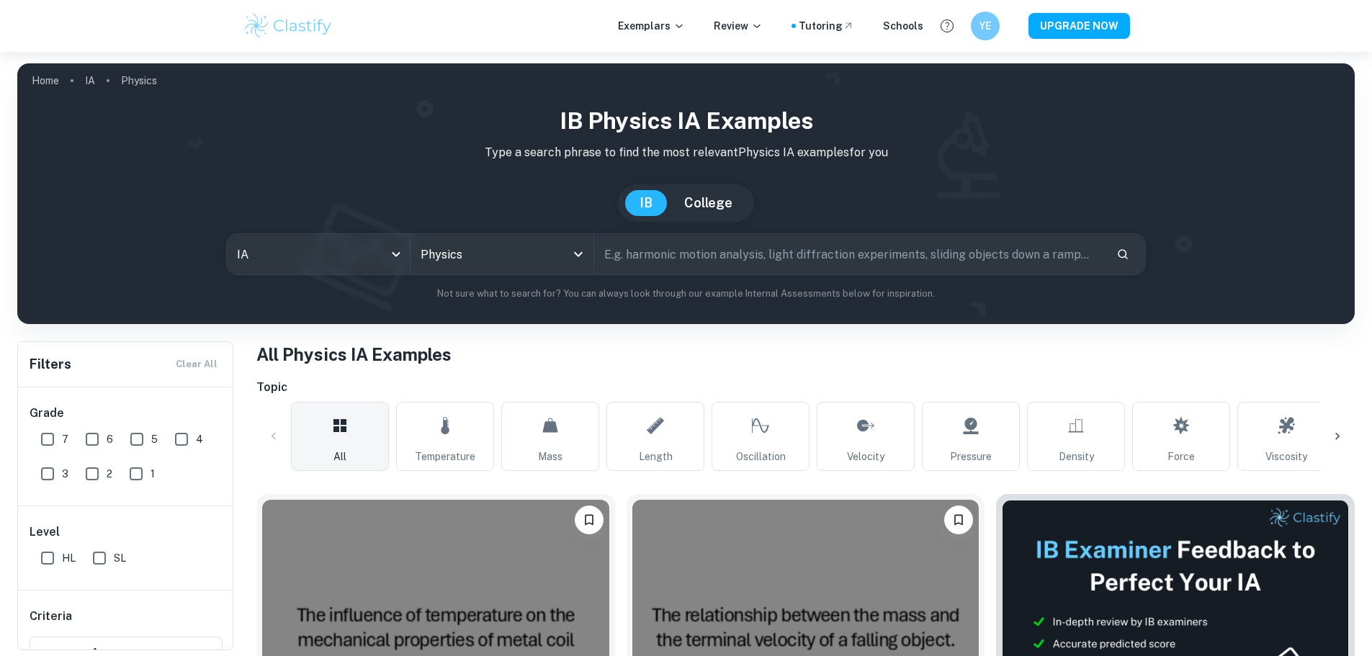  What do you see at coordinates (985, 26) in the screenshot?
I see `button: YE` at bounding box center [985, 26].